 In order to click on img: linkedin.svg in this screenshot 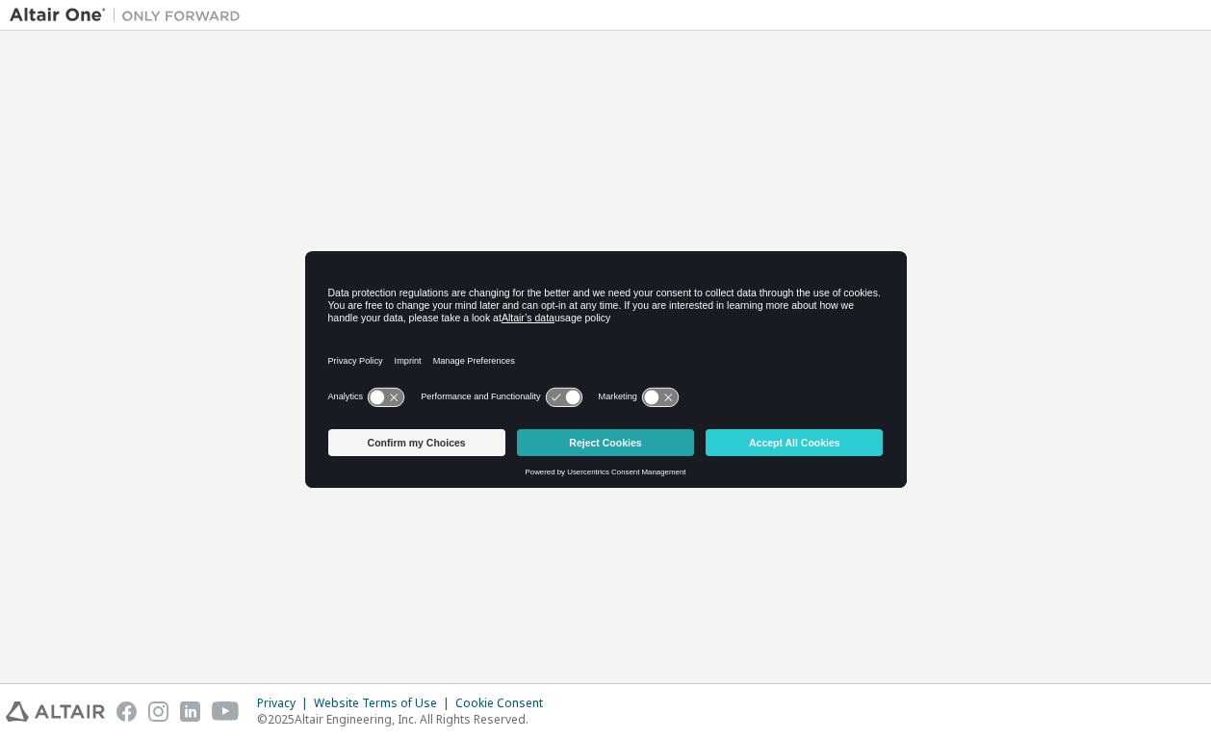, I will do `click(190, 711)`.